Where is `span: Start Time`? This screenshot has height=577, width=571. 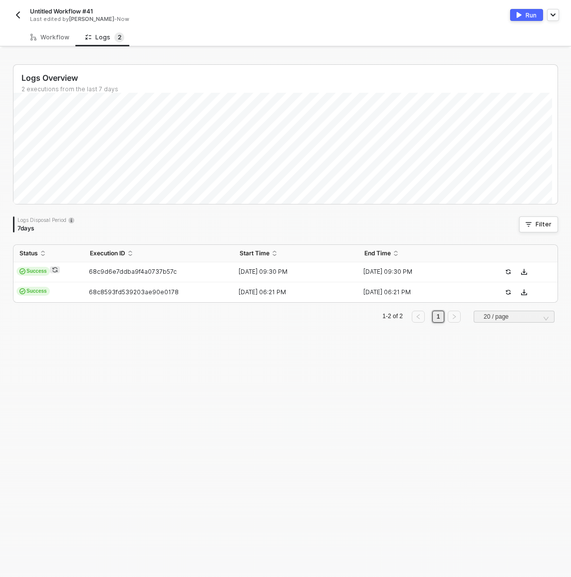
span: Start Time is located at coordinates (255, 254).